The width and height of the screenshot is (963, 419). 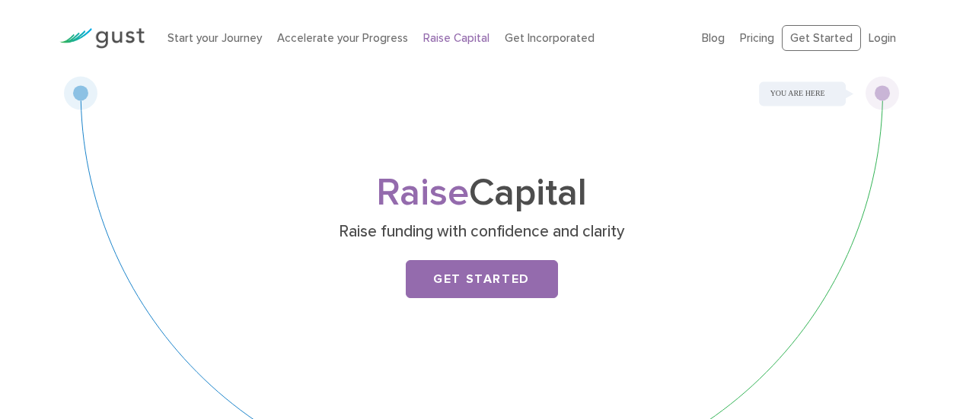 What do you see at coordinates (456, 38) in the screenshot?
I see `a: Raise Capital` at bounding box center [456, 38].